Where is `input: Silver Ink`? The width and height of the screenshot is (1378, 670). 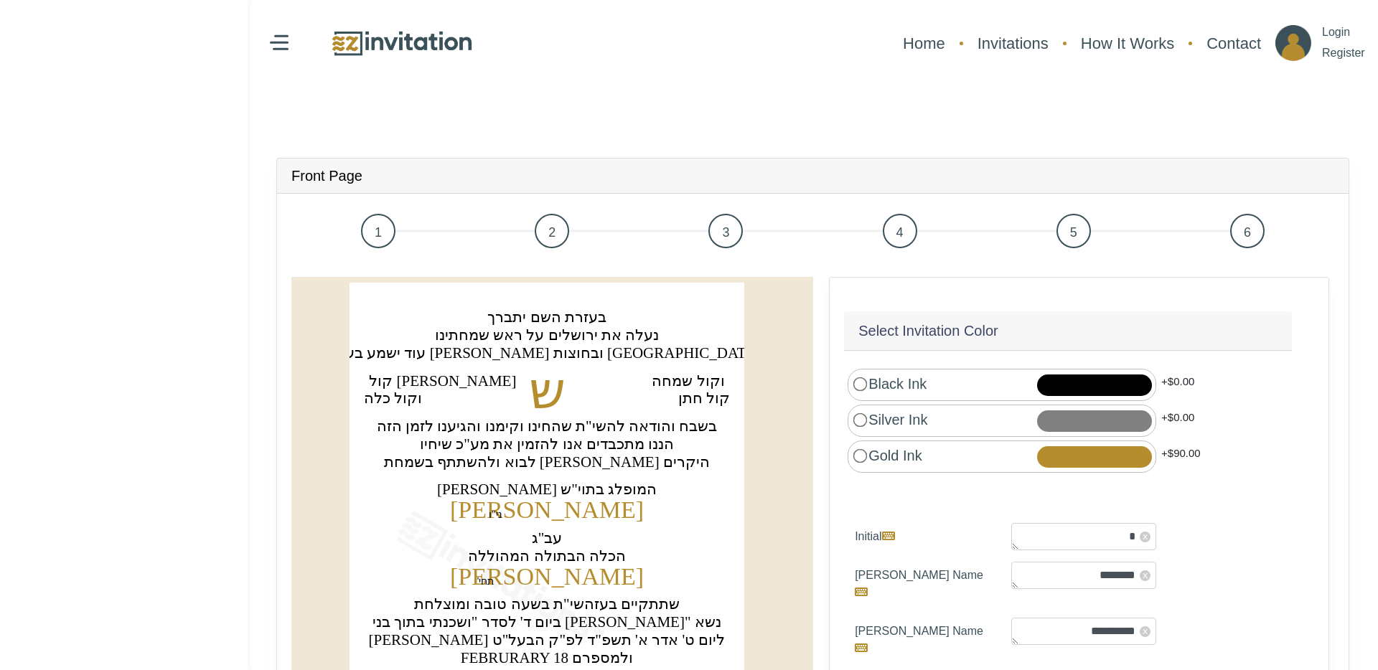 input: Silver Ink is located at coordinates (860, 420).